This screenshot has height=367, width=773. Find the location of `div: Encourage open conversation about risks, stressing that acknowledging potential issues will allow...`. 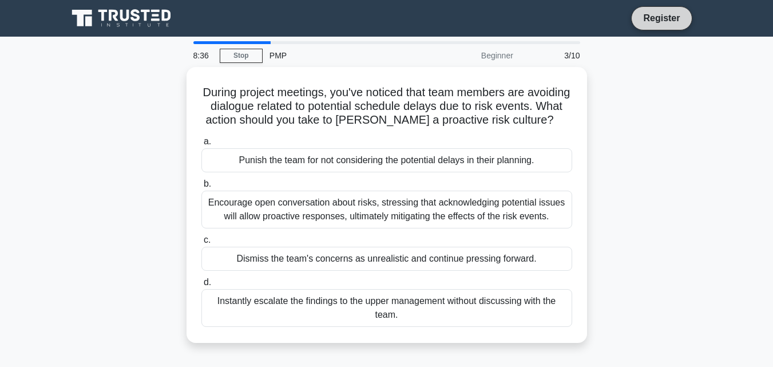

div: Encourage open conversation about risks, stressing that acknowledging potential issues will allow... is located at coordinates (387, 209).